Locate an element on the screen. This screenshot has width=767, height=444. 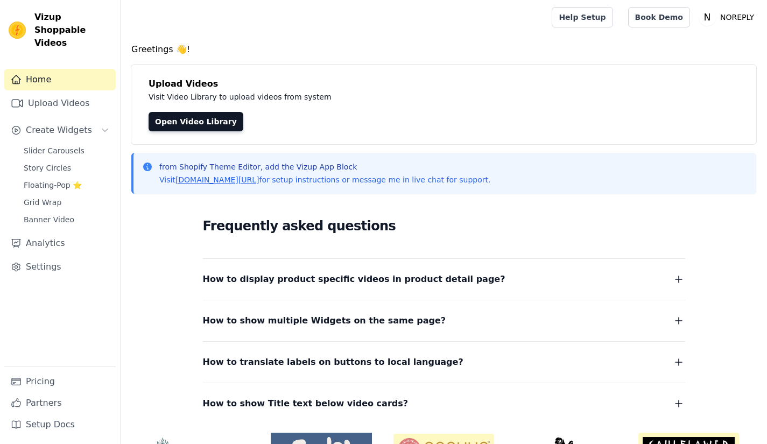
a: Setup Docs is located at coordinates (60, 425).